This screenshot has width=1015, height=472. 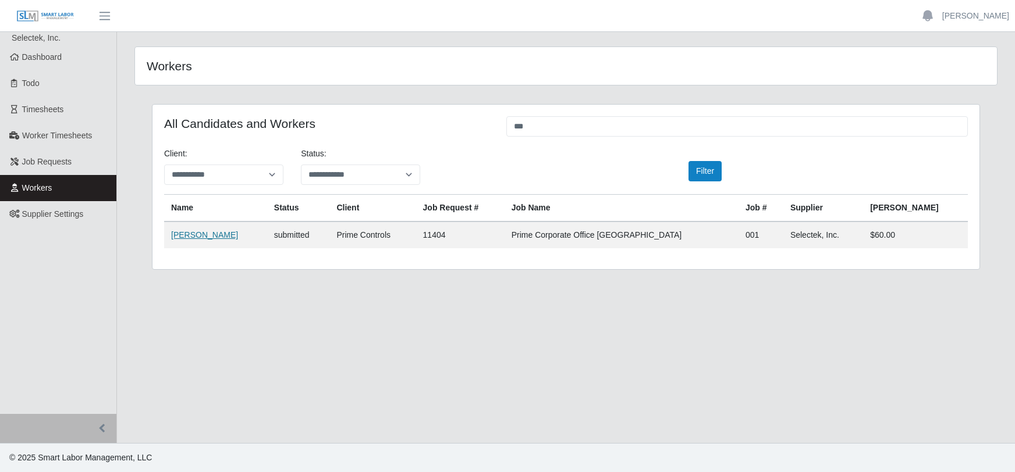 What do you see at coordinates (915, 235) in the screenshot?
I see `td: $60.00` at bounding box center [915, 235].